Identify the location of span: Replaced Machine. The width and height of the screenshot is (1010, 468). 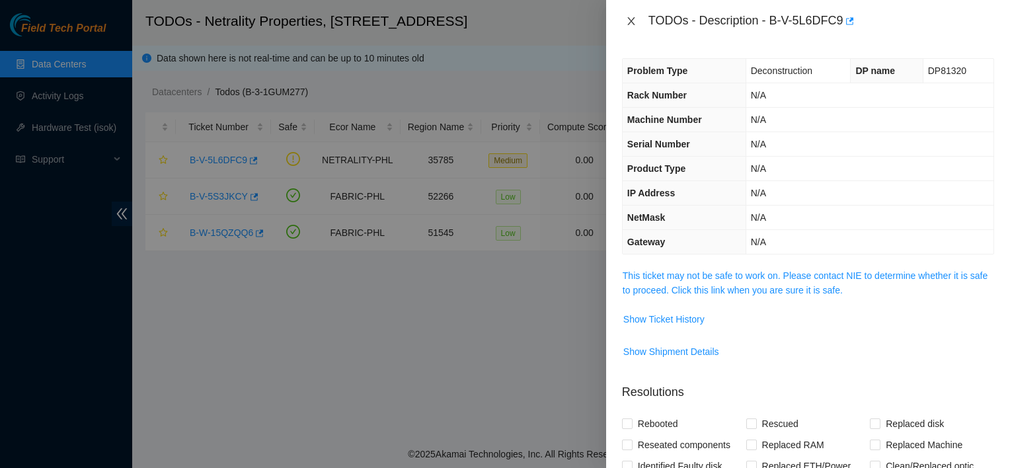
(924, 445).